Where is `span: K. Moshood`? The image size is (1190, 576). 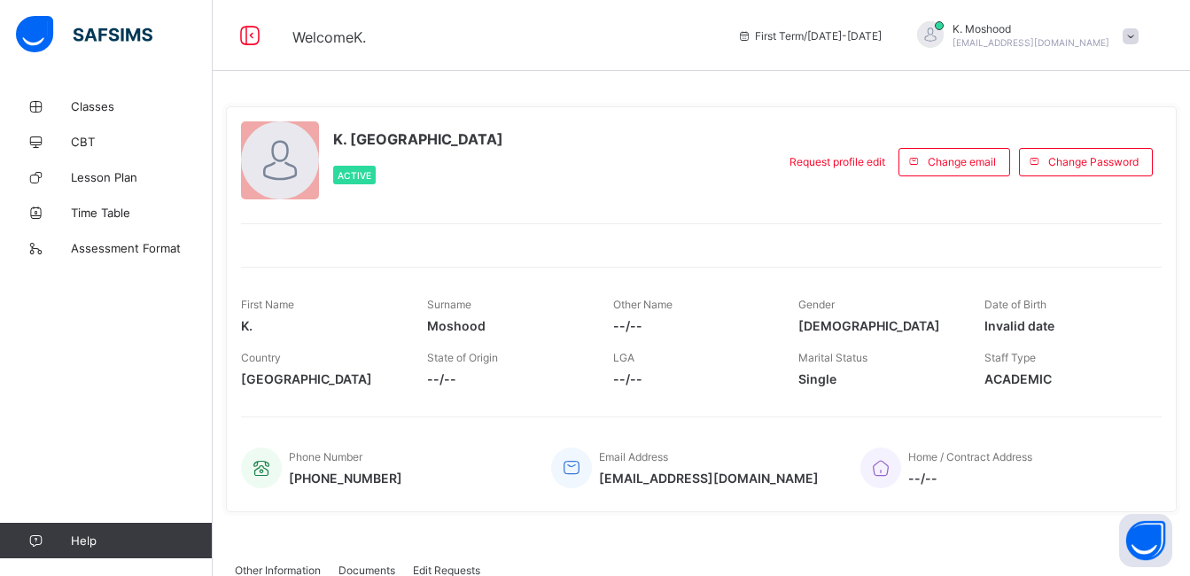
span: K. Moshood is located at coordinates (1031, 28).